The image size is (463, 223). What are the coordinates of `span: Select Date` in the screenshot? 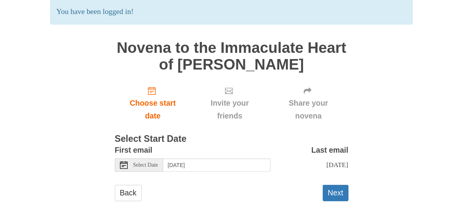 It's located at (146, 165).